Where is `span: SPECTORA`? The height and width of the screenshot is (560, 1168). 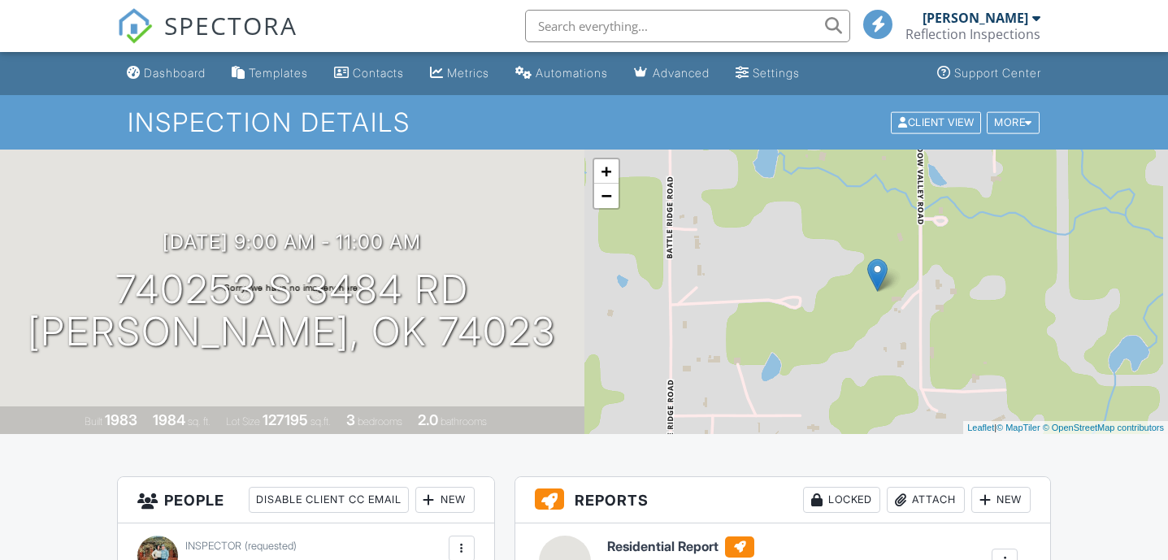 span: SPECTORA is located at coordinates (231, 25).